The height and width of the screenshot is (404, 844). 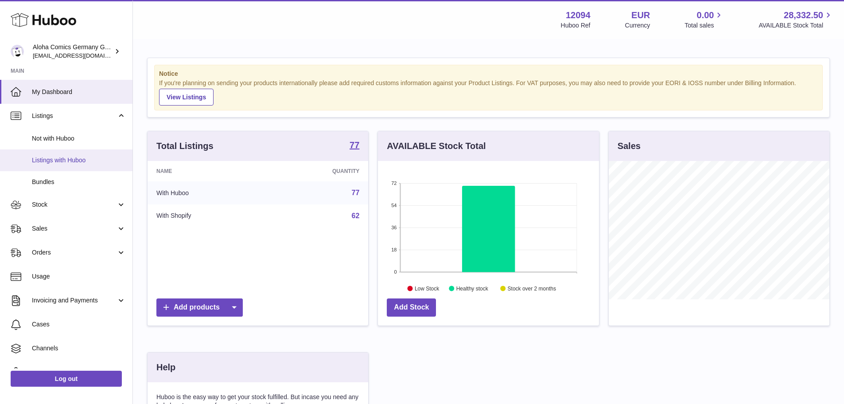 I want to click on text: 72, so click(x=394, y=183).